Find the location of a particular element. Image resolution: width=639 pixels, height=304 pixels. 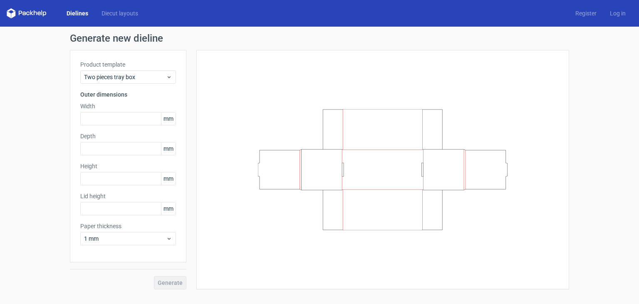

label: Lid height is located at coordinates (128, 196).